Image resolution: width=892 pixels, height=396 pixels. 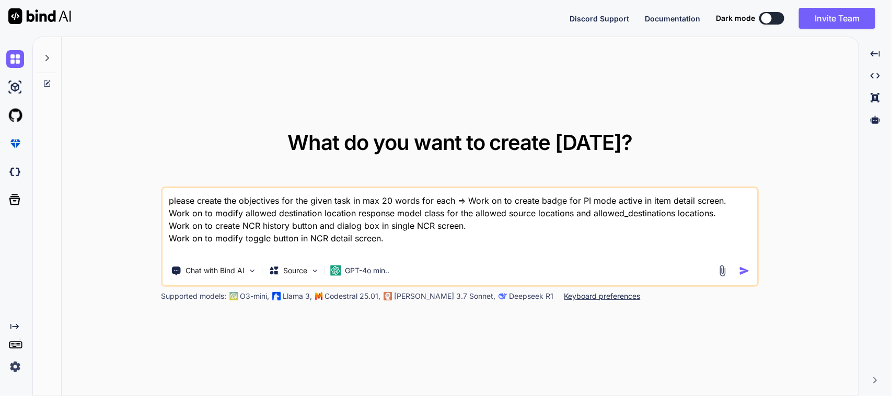 What do you see at coordinates (298, 296) in the screenshot?
I see `p: Llama 3,` at bounding box center [298, 296].